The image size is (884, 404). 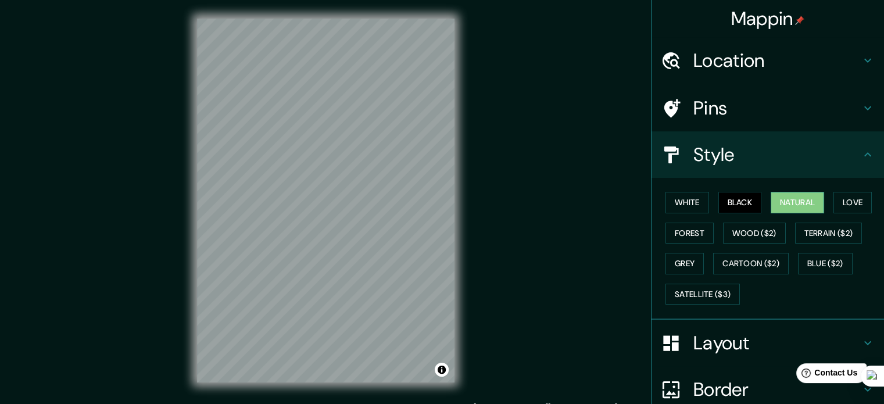 What do you see at coordinates (768, 155) in the screenshot?
I see `div: Style` at bounding box center [768, 155].